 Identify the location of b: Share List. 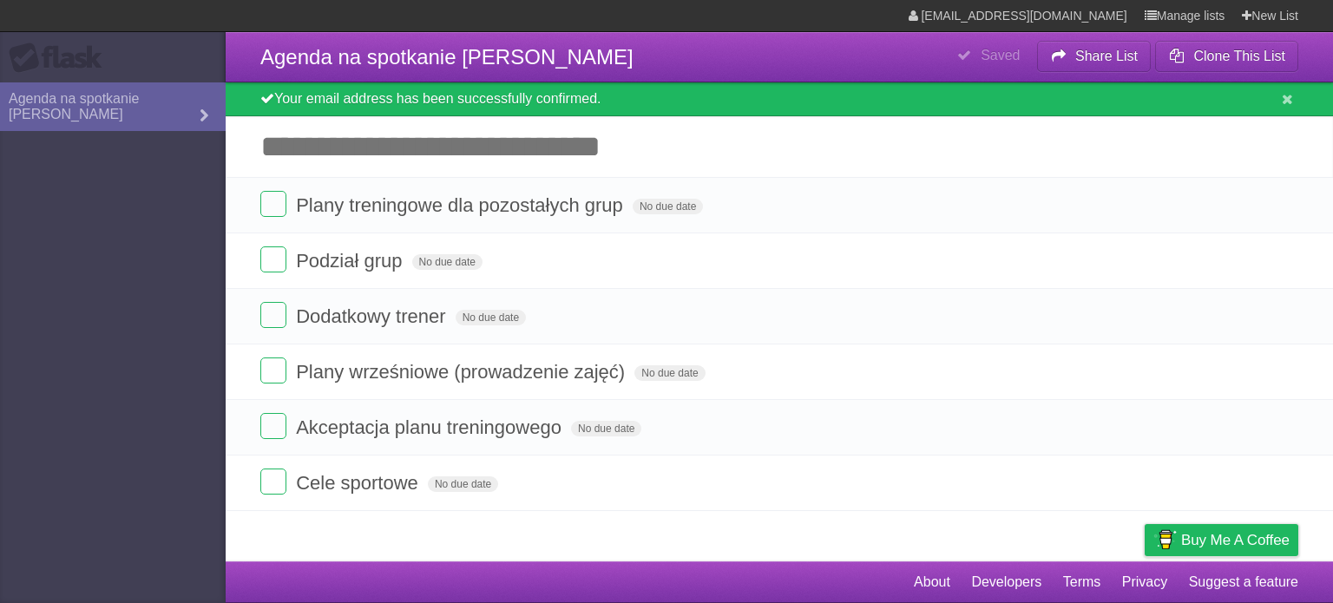
(1106, 56).